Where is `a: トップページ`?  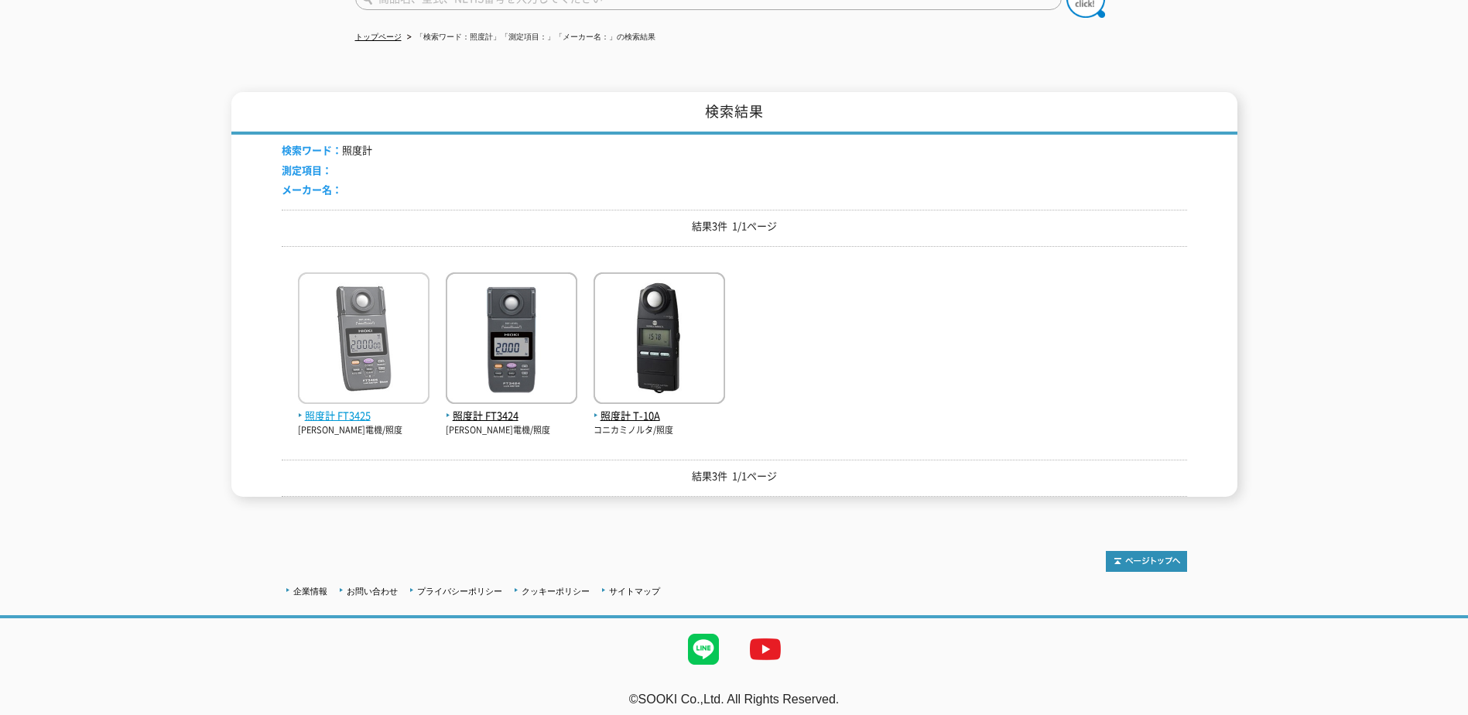
a: トップページ is located at coordinates (378, 36).